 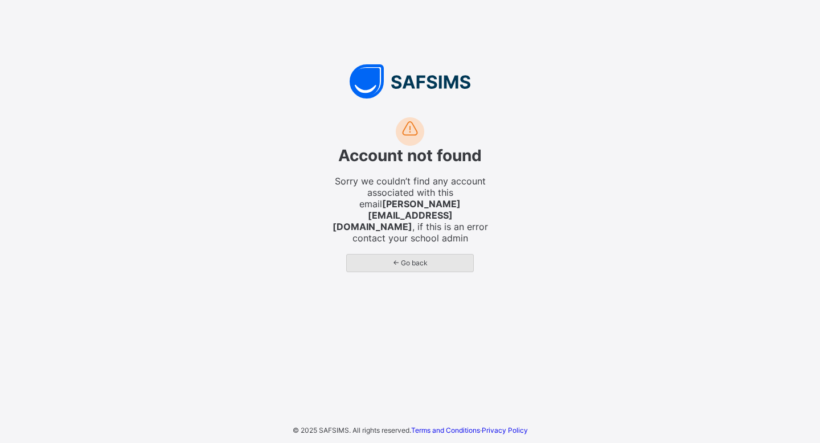 I want to click on span: ← Go back, so click(x=410, y=262).